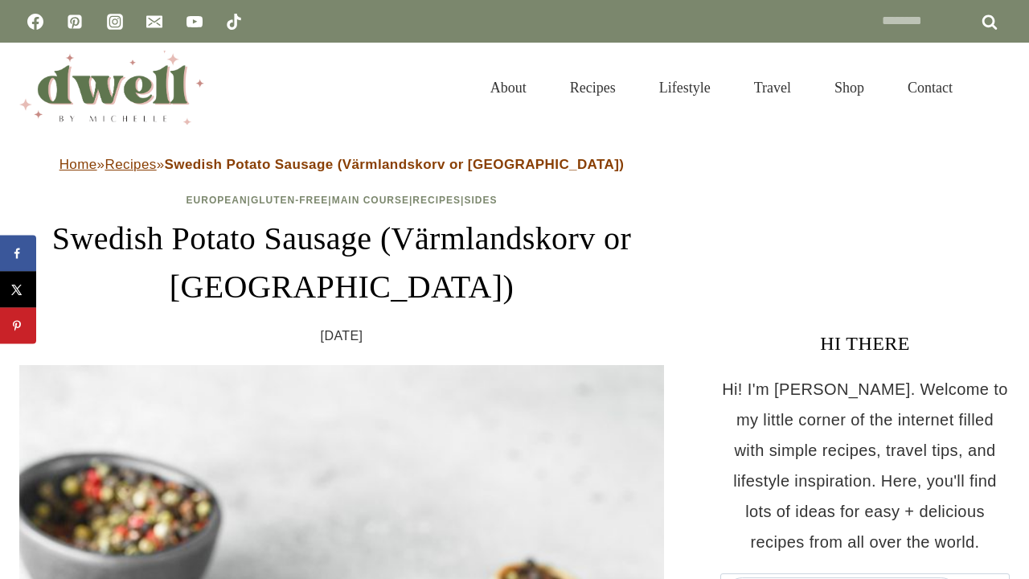 Image resolution: width=1029 pixels, height=579 pixels. I want to click on a: Contact, so click(930, 88).